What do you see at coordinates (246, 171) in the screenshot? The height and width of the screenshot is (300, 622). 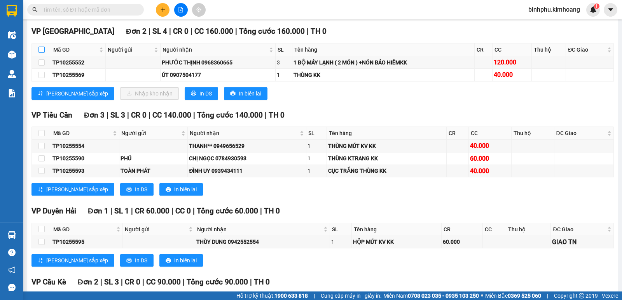 I see `div: ĐÌNH UY 0939434111` at bounding box center [246, 171].